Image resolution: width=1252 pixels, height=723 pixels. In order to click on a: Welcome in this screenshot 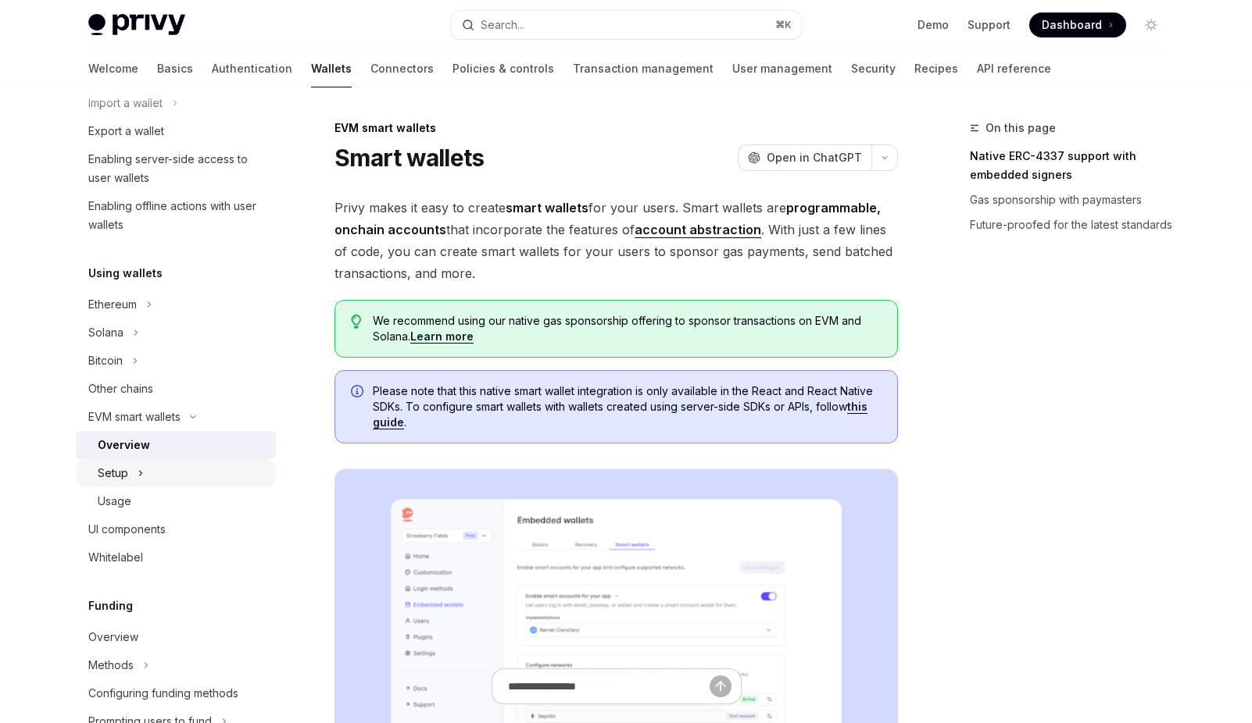, I will do `click(113, 69)`.